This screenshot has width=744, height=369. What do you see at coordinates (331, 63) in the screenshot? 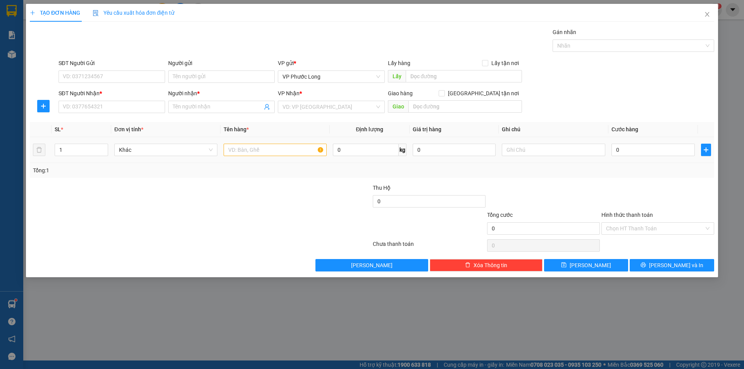
I see `div: VP gửi` at bounding box center [331, 63].